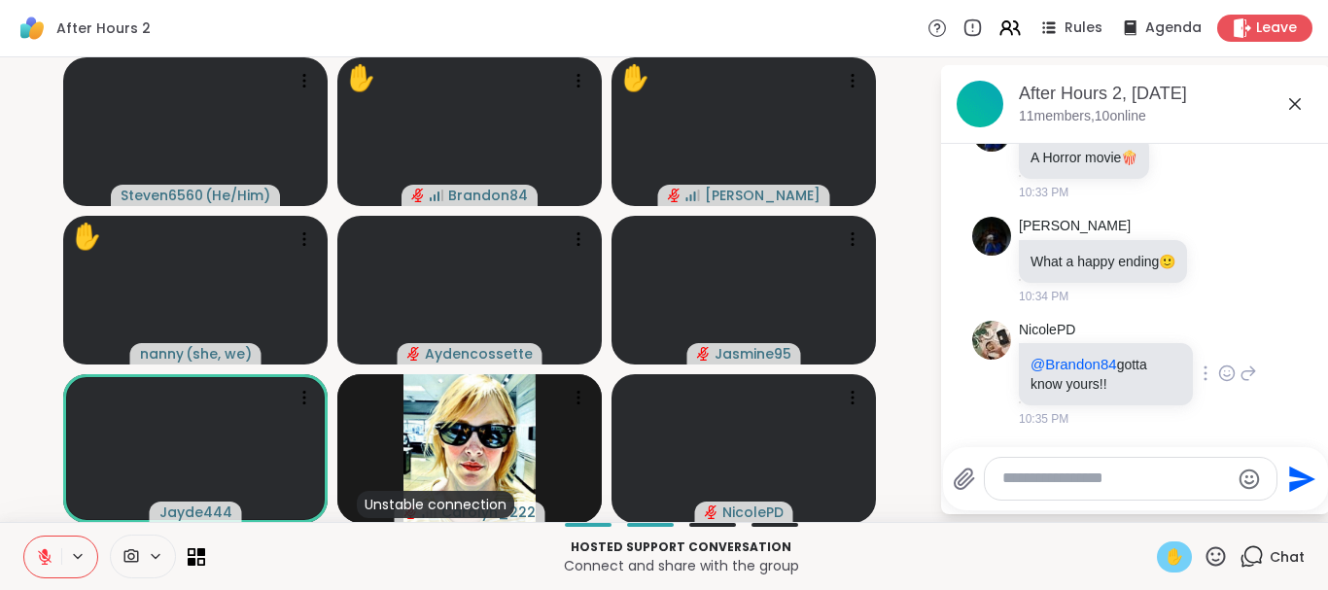 Image resolution: width=1328 pixels, height=590 pixels. I want to click on img: Carolyn_222, so click(470, 448).